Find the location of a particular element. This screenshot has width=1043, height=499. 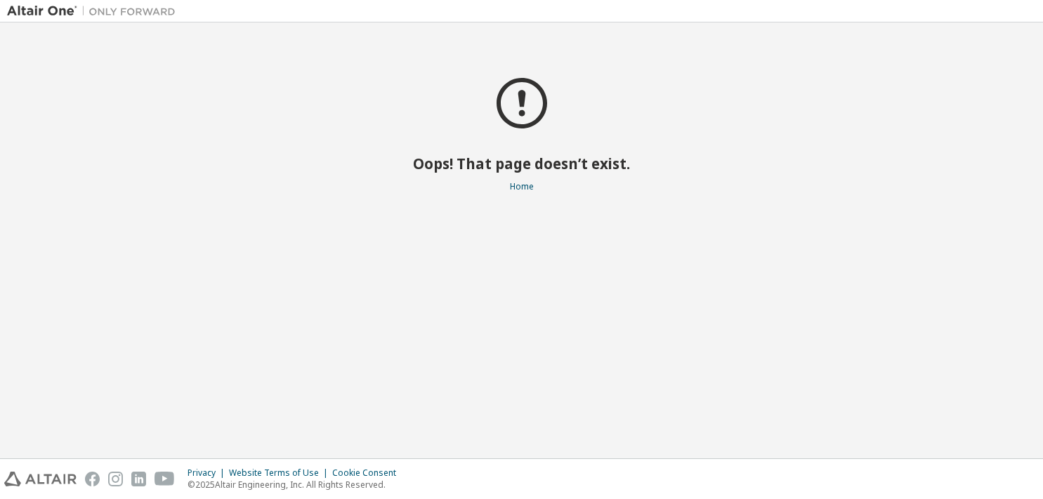

img: facebook.svg is located at coordinates (92, 479).